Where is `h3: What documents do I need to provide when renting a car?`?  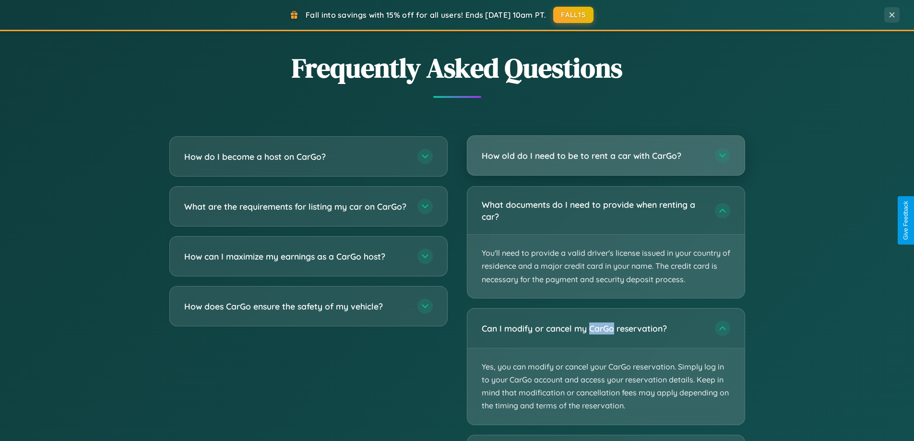
h3: What documents do I need to provide when renting a car? is located at coordinates (593, 210).